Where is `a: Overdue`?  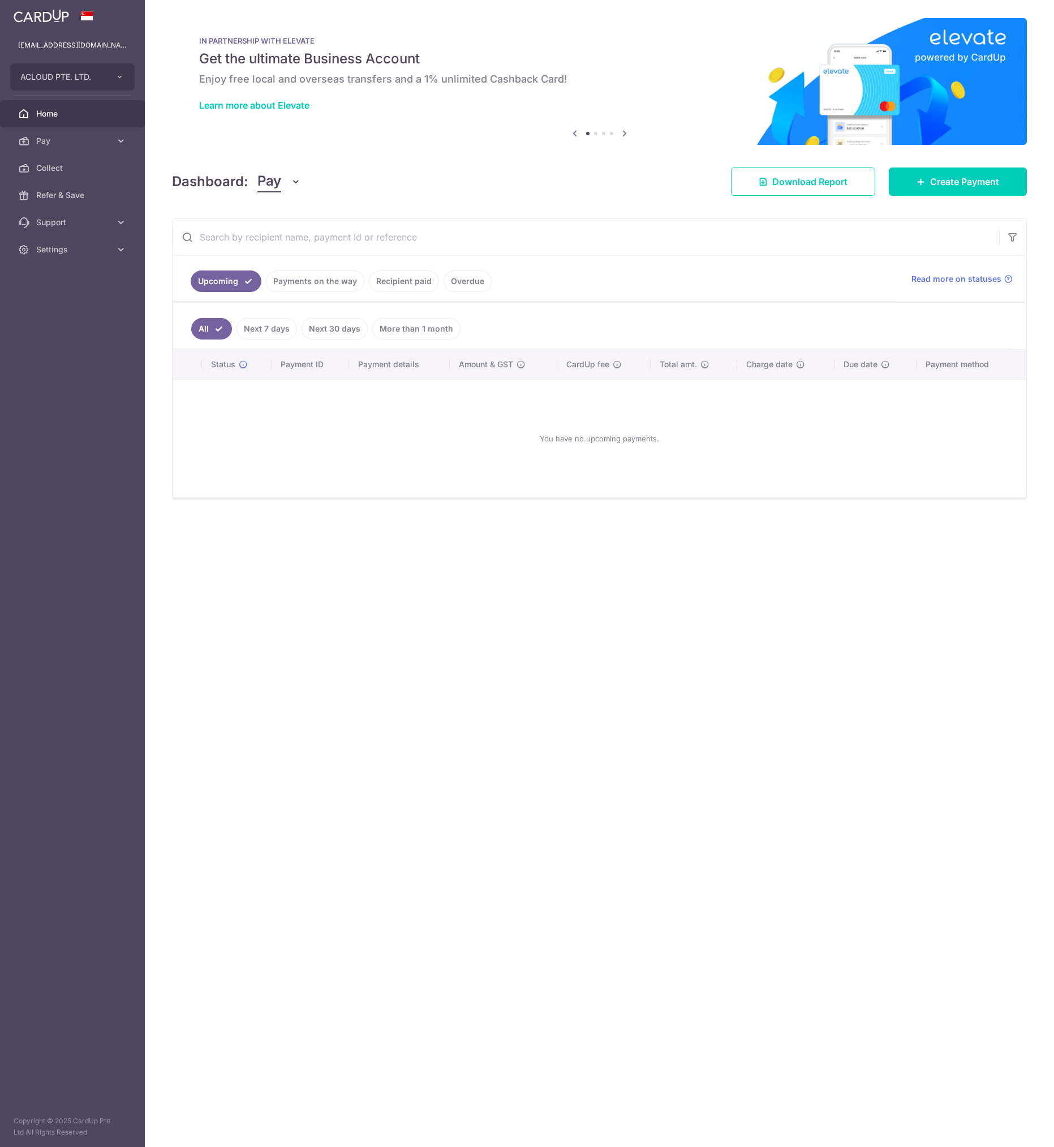 a: Overdue is located at coordinates (467, 281).